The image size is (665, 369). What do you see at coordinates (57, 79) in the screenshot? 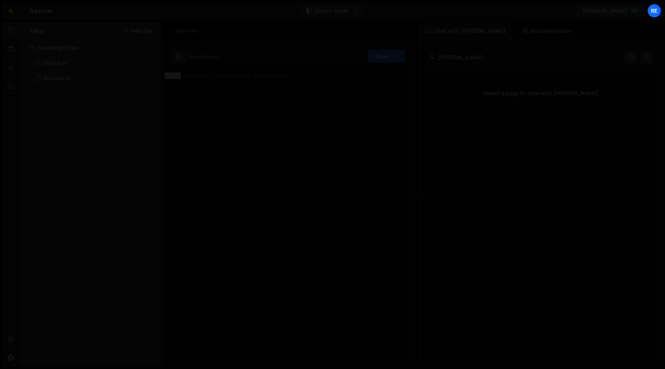
I see `div: Kontakt.js` at bounding box center [57, 79].